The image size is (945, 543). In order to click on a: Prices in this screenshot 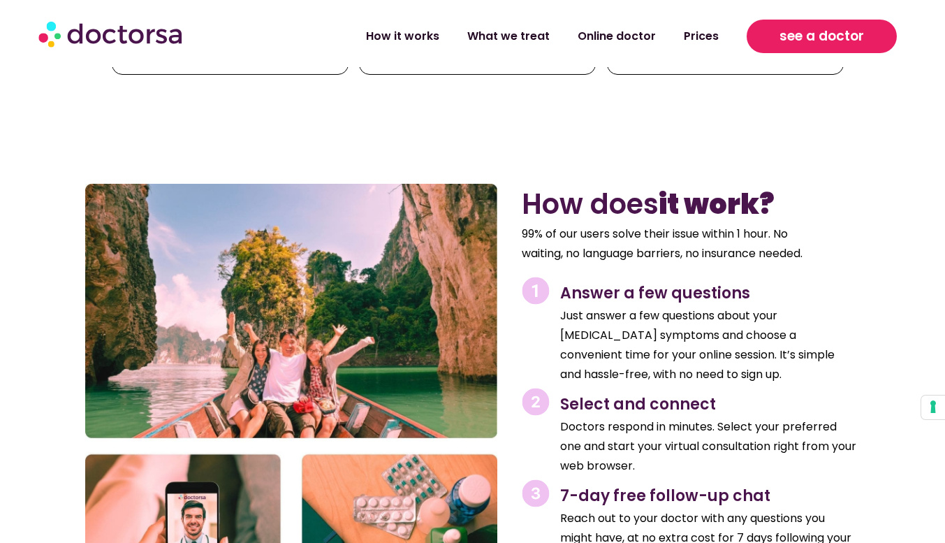, I will do `click(701, 36)`.